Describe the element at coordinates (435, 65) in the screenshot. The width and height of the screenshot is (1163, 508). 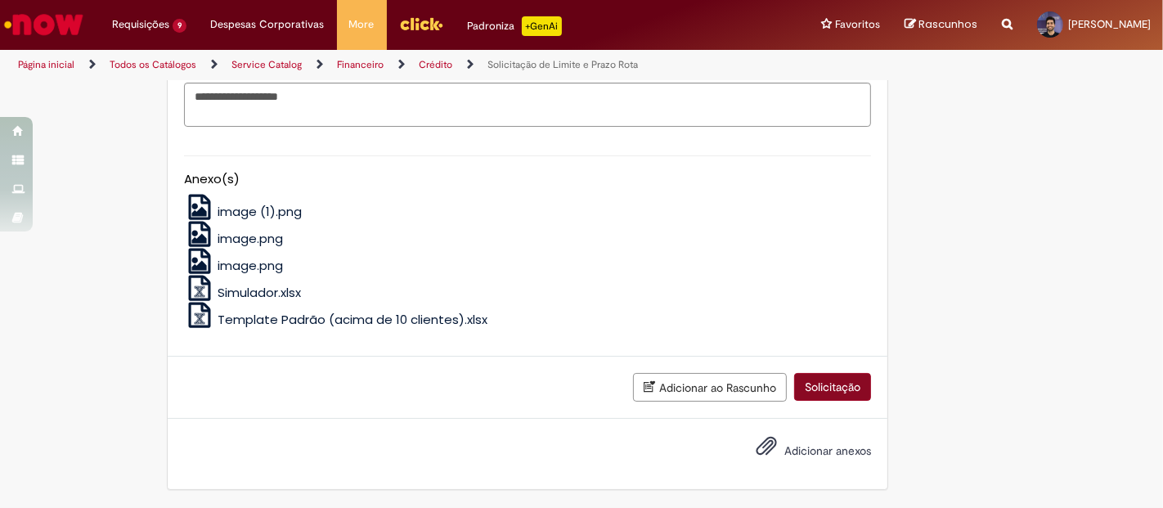
I see `a: Crédito` at that location.